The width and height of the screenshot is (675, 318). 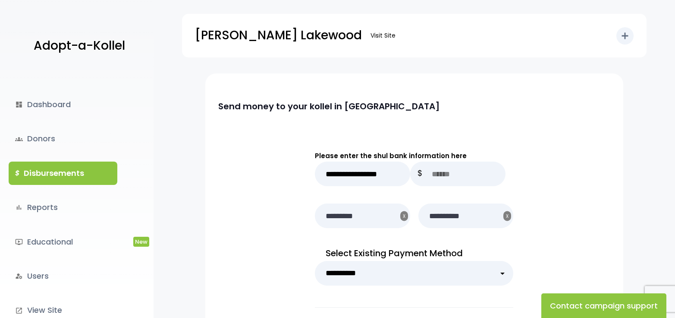 I want to click on a: Visit Site, so click(x=383, y=35).